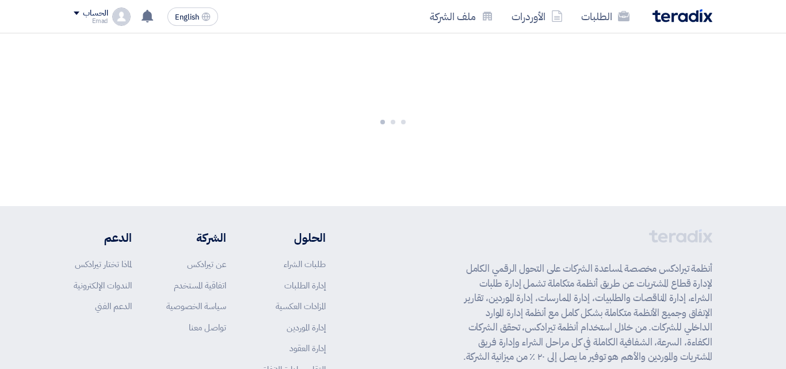 This screenshot has height=369, width=786. Describe the element at coordinates (113, 306) in the screenshot. I see `a: الدعم الفني` at that location.